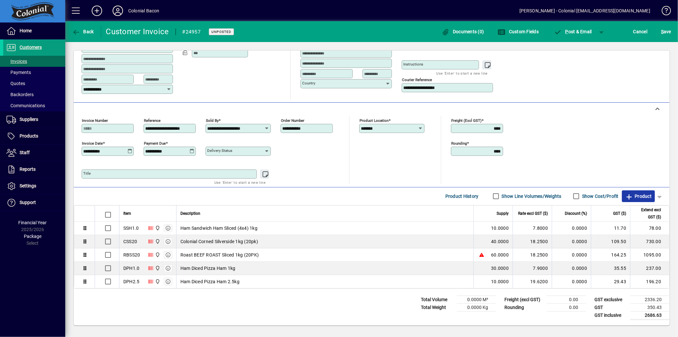 The height and width of the screenshot is (337, 678). Describe the element at coordinates (118, 11) in the screenshot. I see `button: Profile` at that location.